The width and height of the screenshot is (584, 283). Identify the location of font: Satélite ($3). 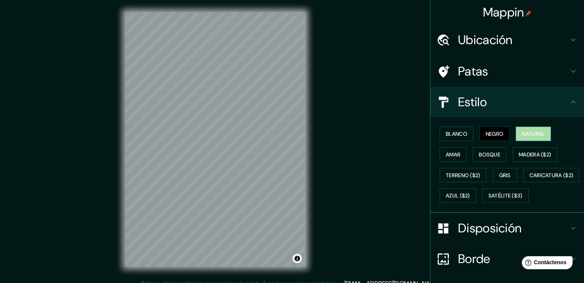
(505, 196).